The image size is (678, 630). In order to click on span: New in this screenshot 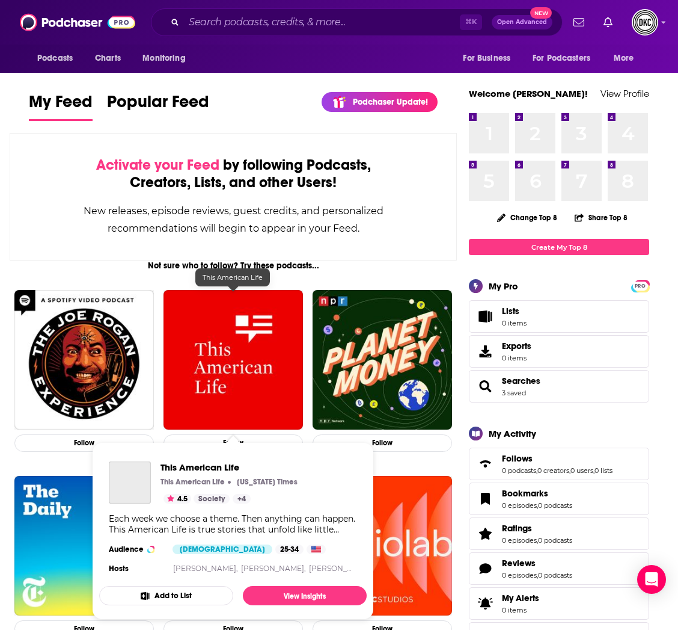, I will do `click(541, 13)`.